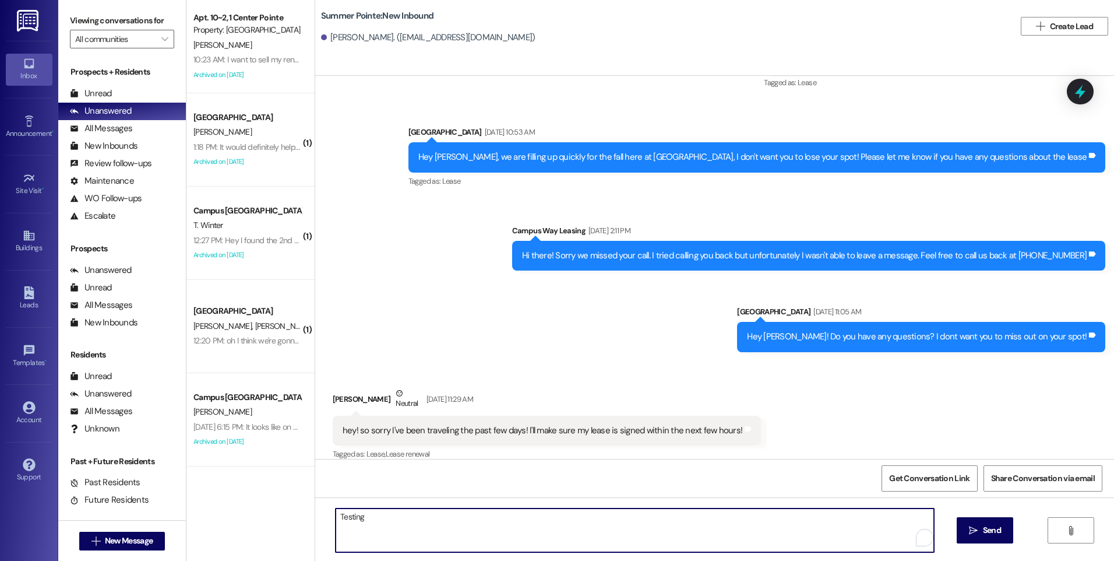 Image resolution: width=1114 pixels, height=561 pixels. I want to click on div: Past Residents, so click(105, 482).